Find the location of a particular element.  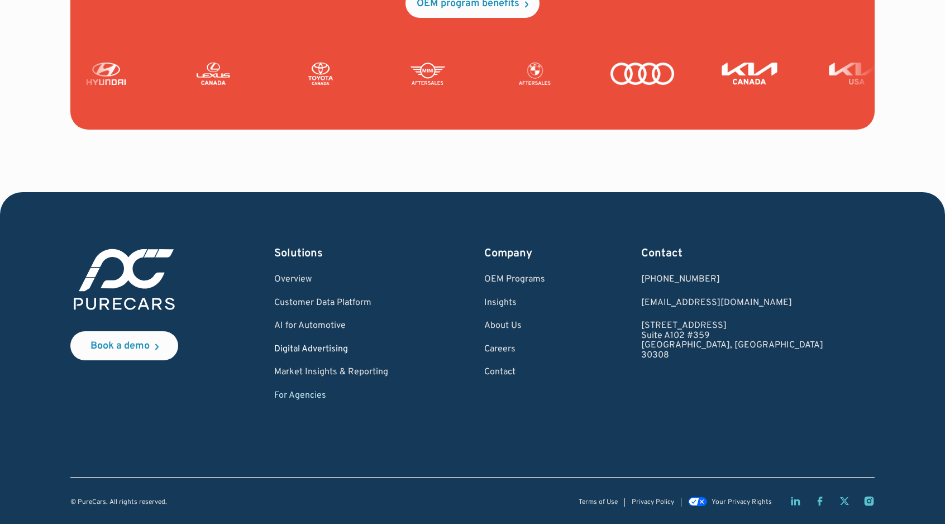

a: Digital Advertising is located at coordinates (331, 350).